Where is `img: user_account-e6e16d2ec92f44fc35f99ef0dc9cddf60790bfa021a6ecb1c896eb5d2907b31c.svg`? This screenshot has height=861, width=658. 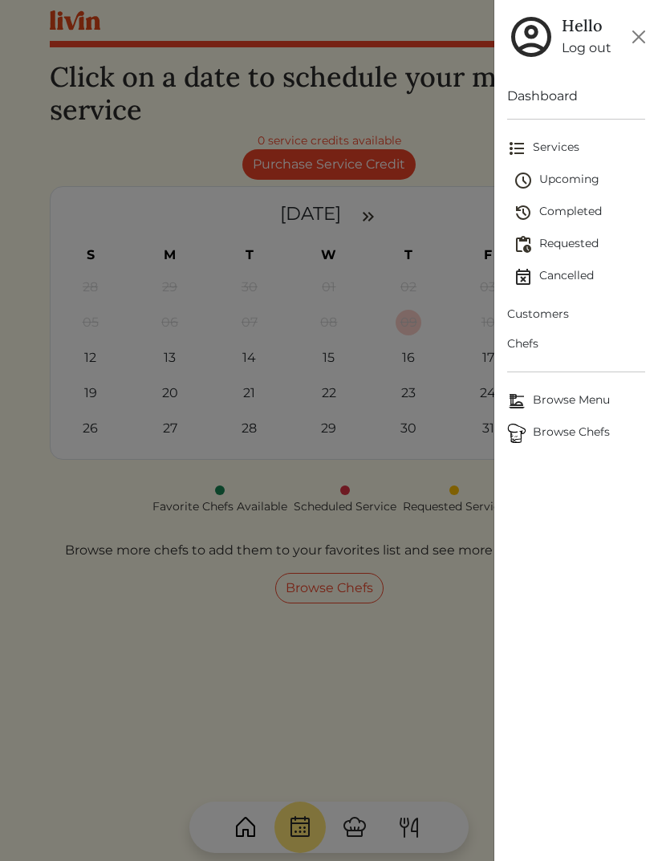 img: user_account-e6e16d2ec92f44fc35f99ef0dc9cddf60790bfa021a6ecb1c896eb5d2907b31c.svg is located at coordinates (531, 37).